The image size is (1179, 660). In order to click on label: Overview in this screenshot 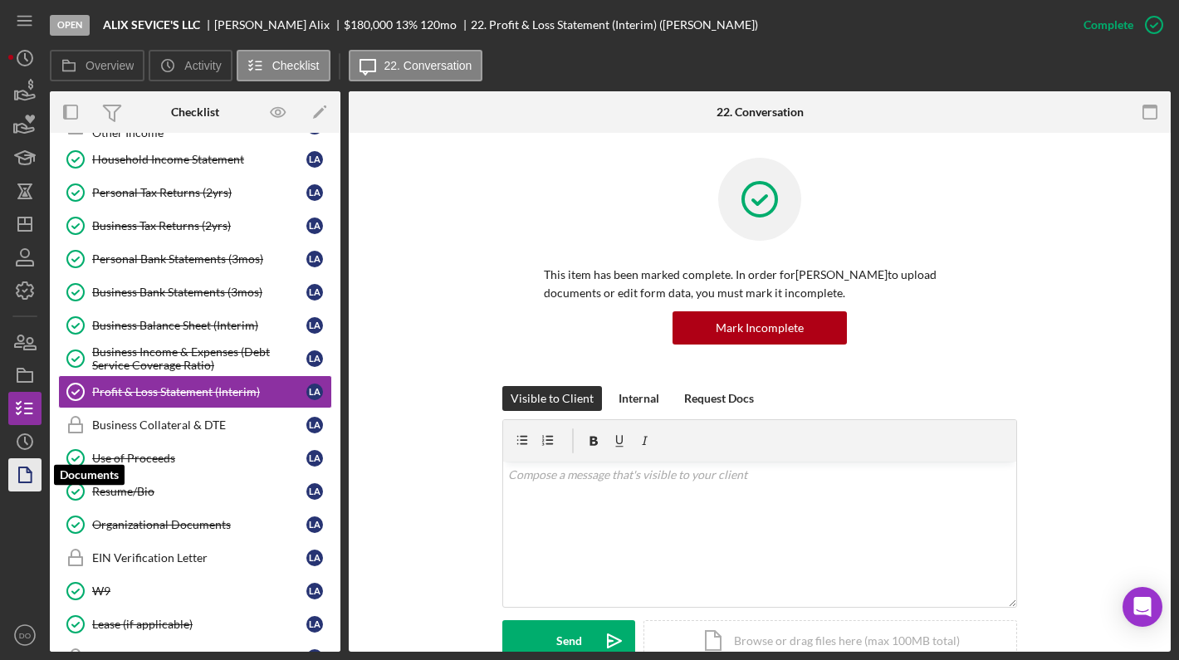, I will do `click(110, 66)`.